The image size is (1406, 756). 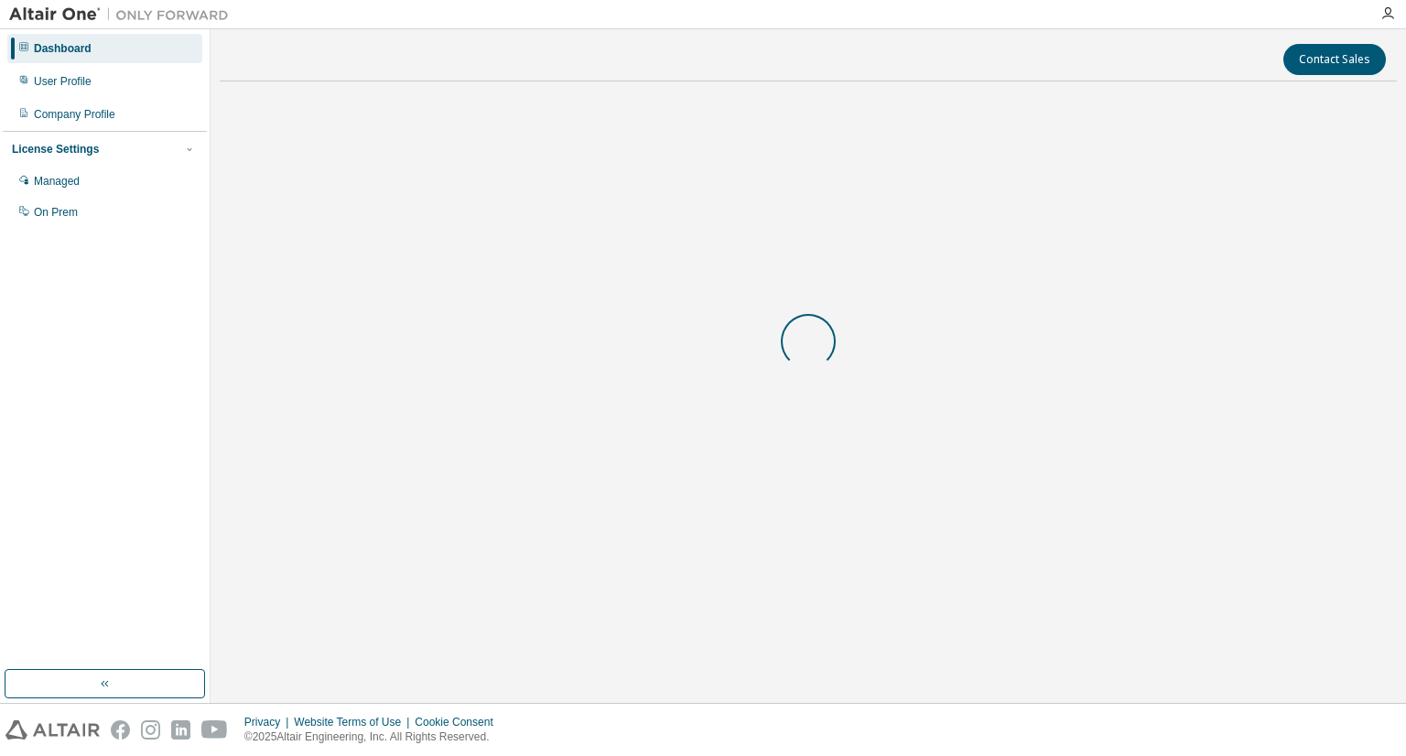 What do you see at coordinates (55, 149) in the screenshot?
I see `div: License Settings` at bounding box center [55, 149].